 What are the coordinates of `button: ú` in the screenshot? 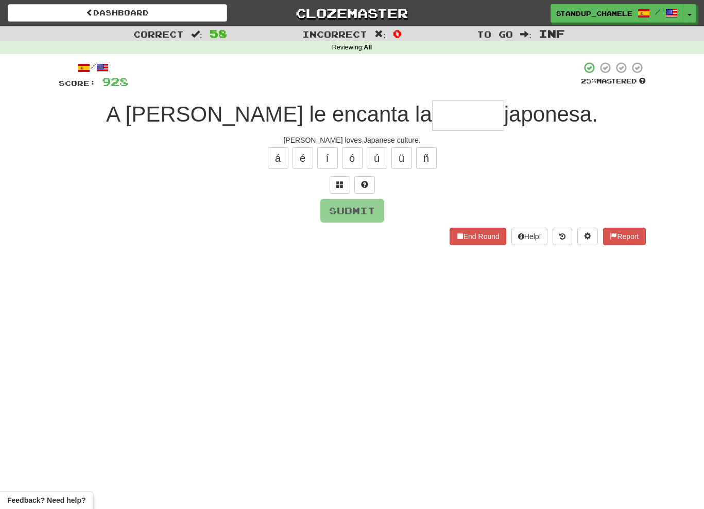 It's located at (377, 158).